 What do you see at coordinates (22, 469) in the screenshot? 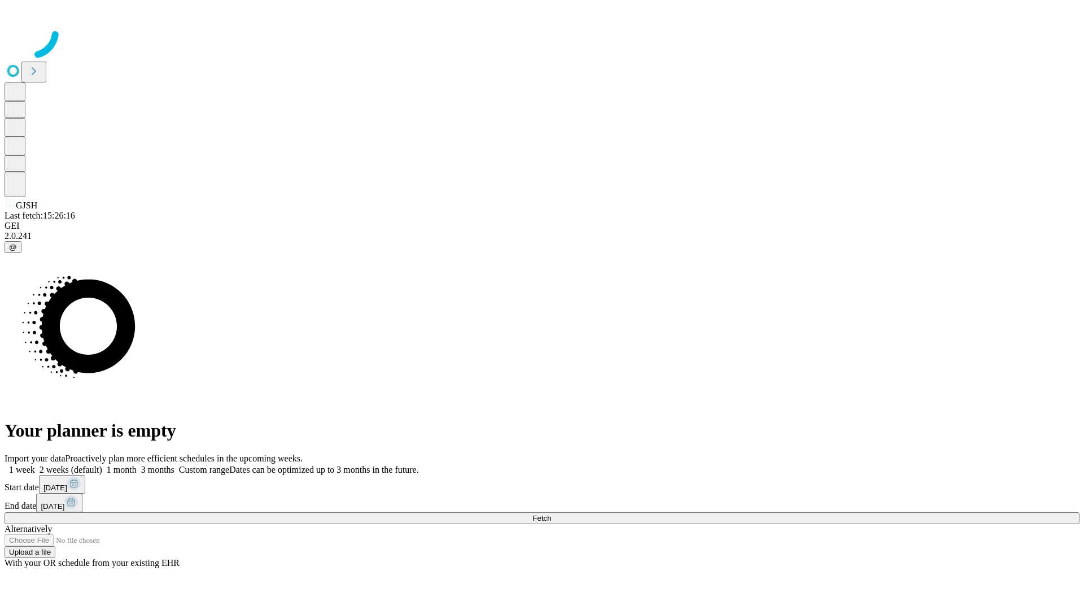
I see `span: 1 week` at bounding box center [22, 469].